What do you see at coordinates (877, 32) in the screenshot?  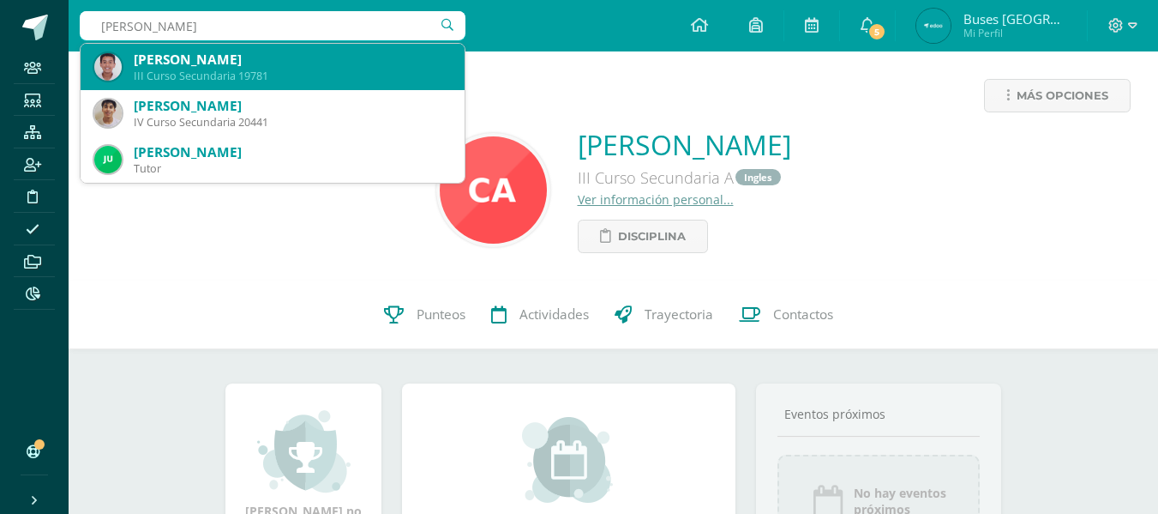 I see `span: 5` at bounding box center [877, 32].